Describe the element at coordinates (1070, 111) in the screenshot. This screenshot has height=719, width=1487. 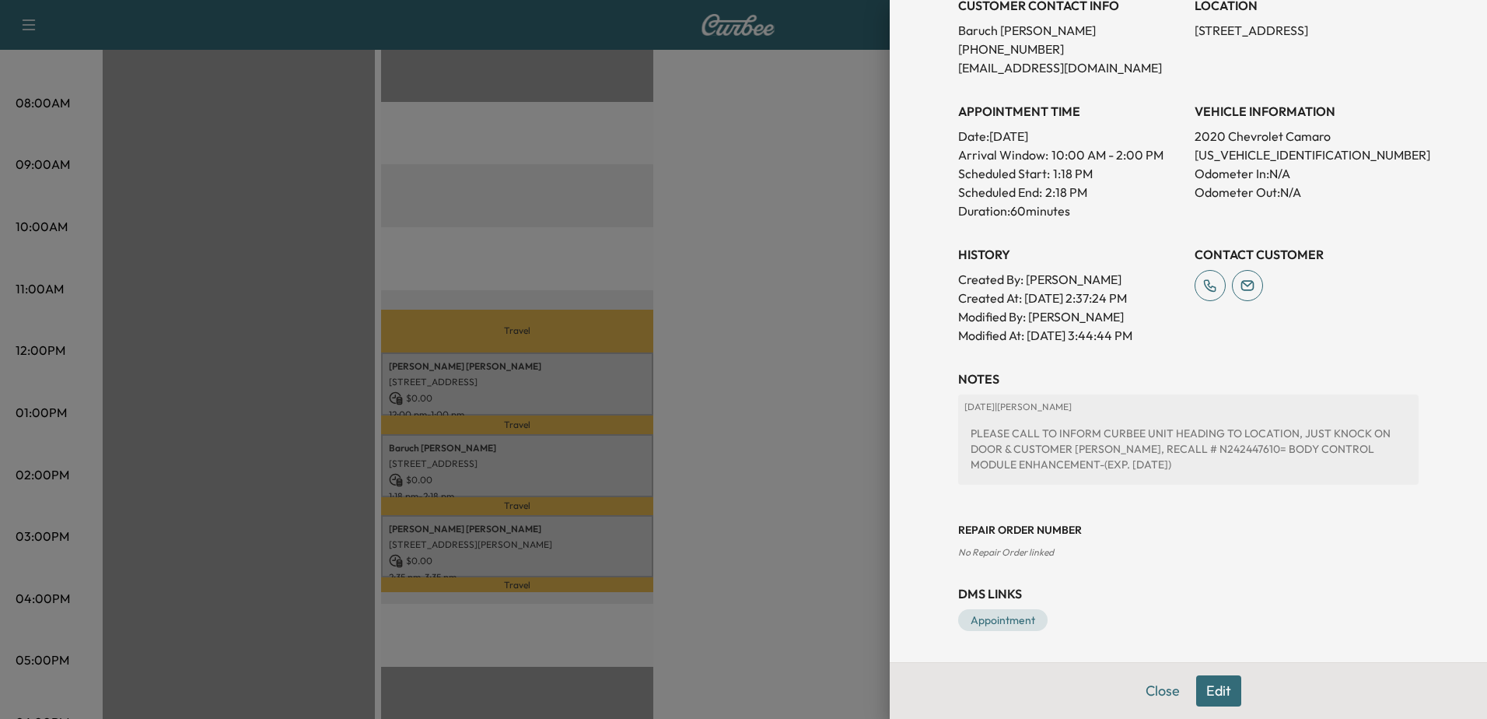
I see `h3: APPOINTMENT TIME` at that location.